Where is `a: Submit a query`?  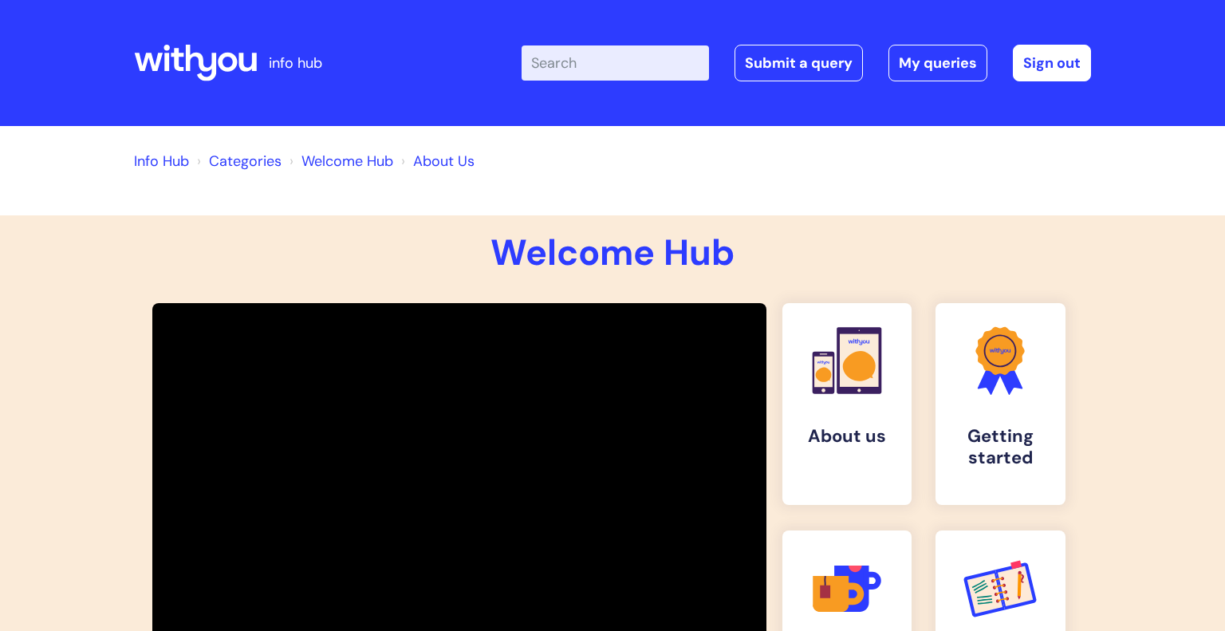
a: Submit a query is located at coordinates (799, 63).